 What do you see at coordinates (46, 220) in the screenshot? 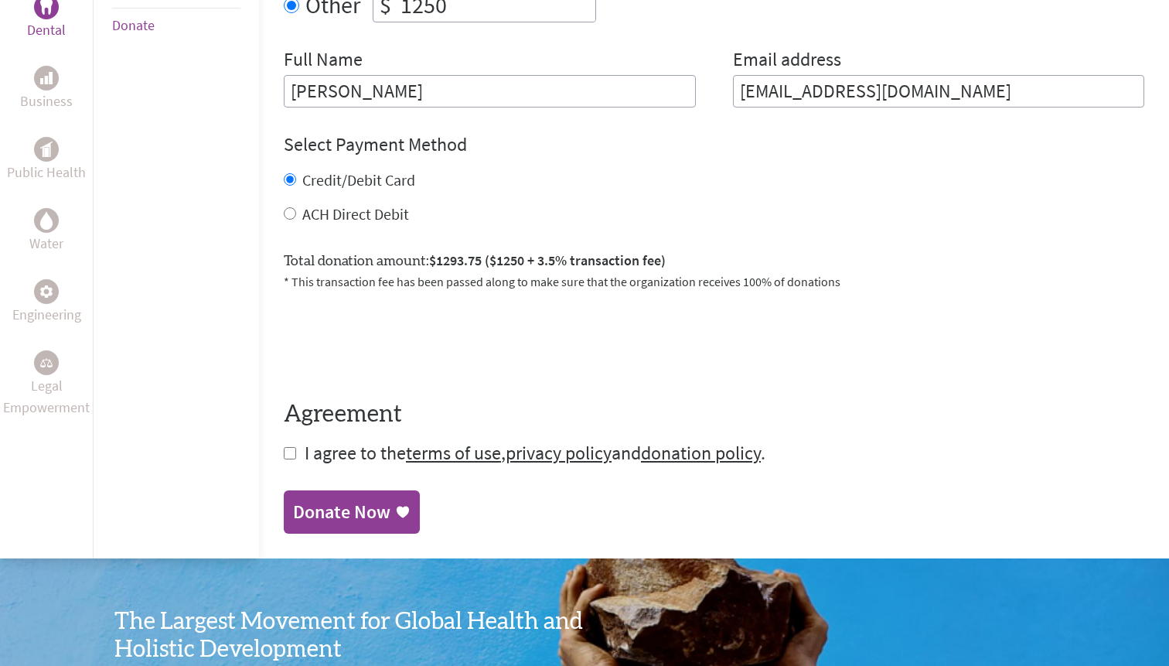
I see `div: Water` at bounding box center [46, 220].